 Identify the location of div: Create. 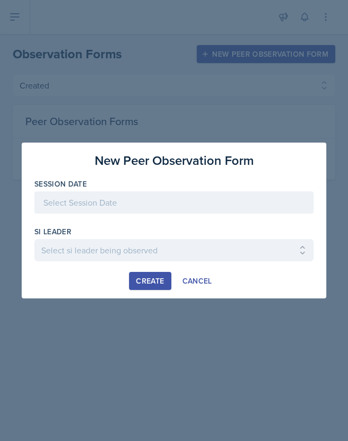
(150, 281).